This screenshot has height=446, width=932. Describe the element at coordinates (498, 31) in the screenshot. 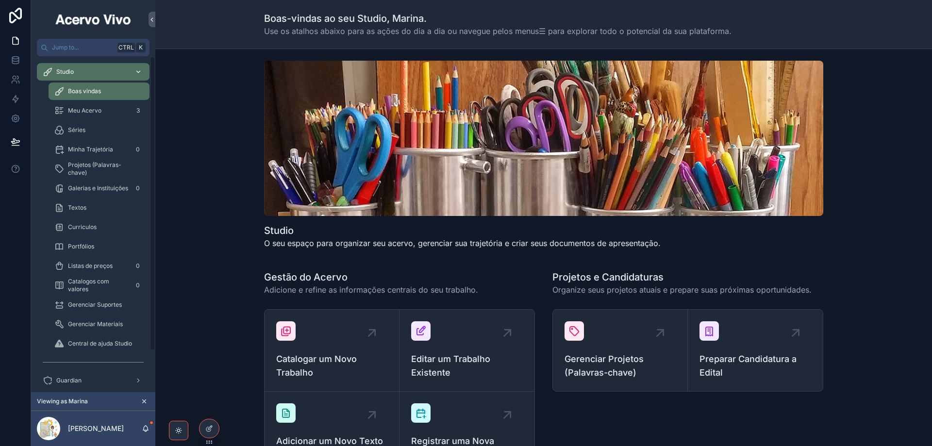

I see `span: Use os atalhos abaixo para as ações do dia a dia ou navegue pelos menus☰ para explorar todo o pot...` at that location.